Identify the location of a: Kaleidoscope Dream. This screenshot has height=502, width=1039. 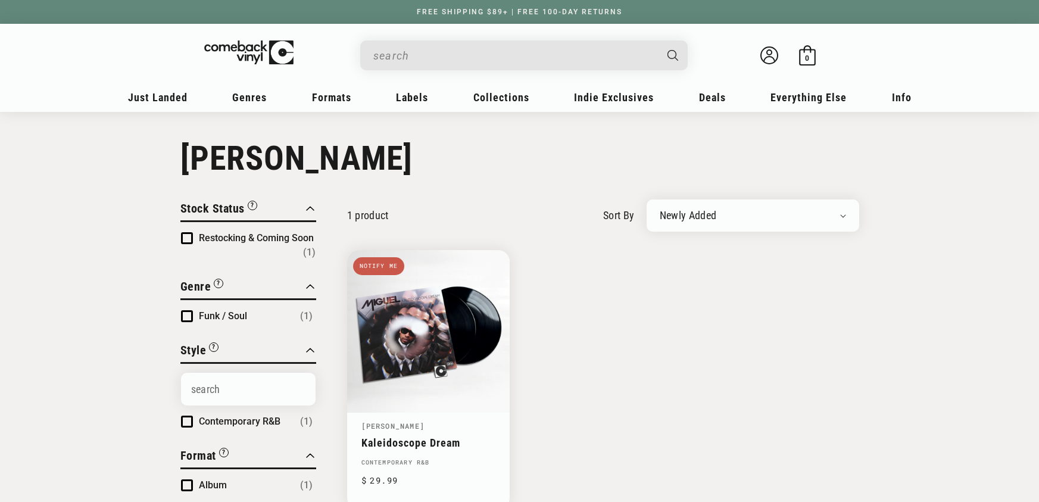
(428, 442).